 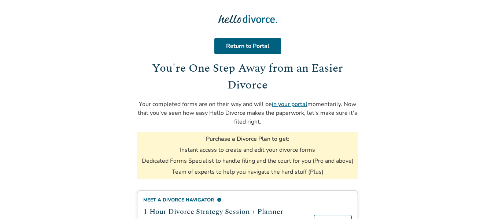 What do you see at coordinates (248, 46) in the screenshot?
I see `a: Return to Portal` at bounding box center [248, 46].